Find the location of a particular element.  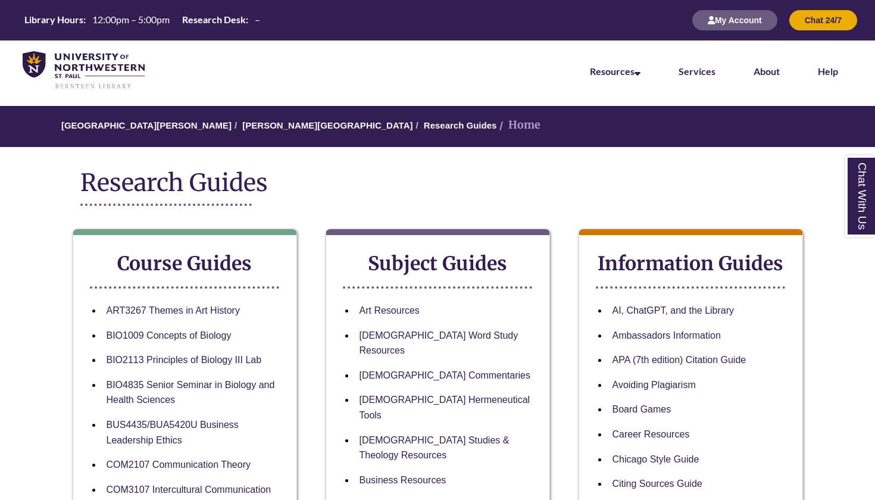

a: Resources is located at coordinates (615, 71).